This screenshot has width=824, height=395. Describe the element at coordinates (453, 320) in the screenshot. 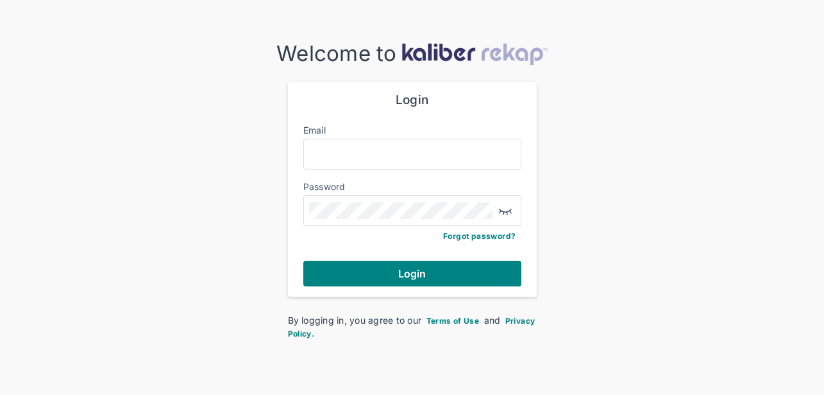

I see `span: Terms of Use` at that location.